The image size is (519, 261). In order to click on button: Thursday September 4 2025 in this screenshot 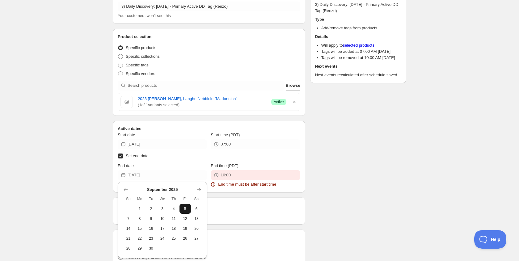, I will do `click(174, 209)`.